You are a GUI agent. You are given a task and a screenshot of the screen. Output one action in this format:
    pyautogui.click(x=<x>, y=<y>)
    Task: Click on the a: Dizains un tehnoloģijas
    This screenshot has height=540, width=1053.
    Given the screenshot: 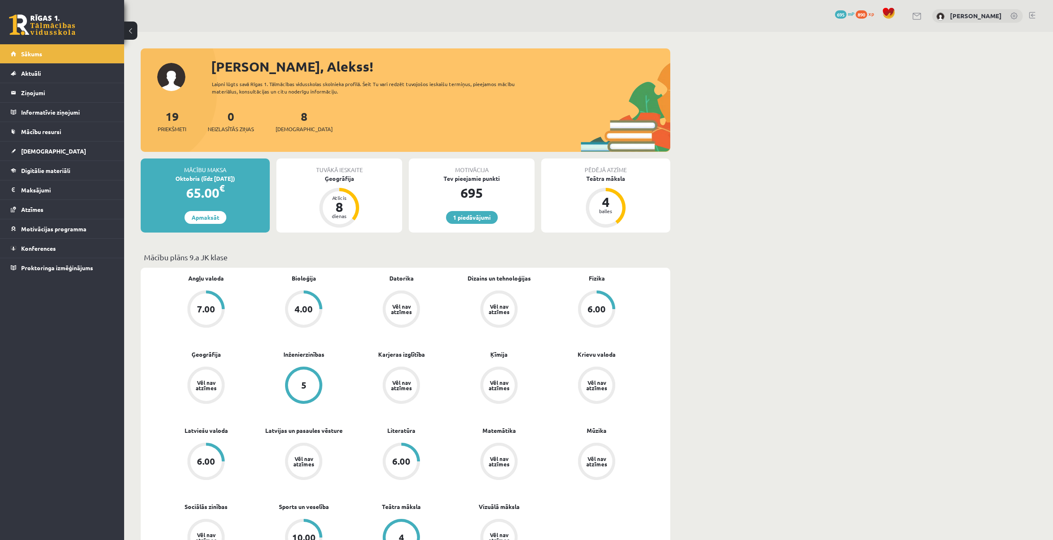 What is the action you would take?
    pyautogui.click(x=499, y=278)
    